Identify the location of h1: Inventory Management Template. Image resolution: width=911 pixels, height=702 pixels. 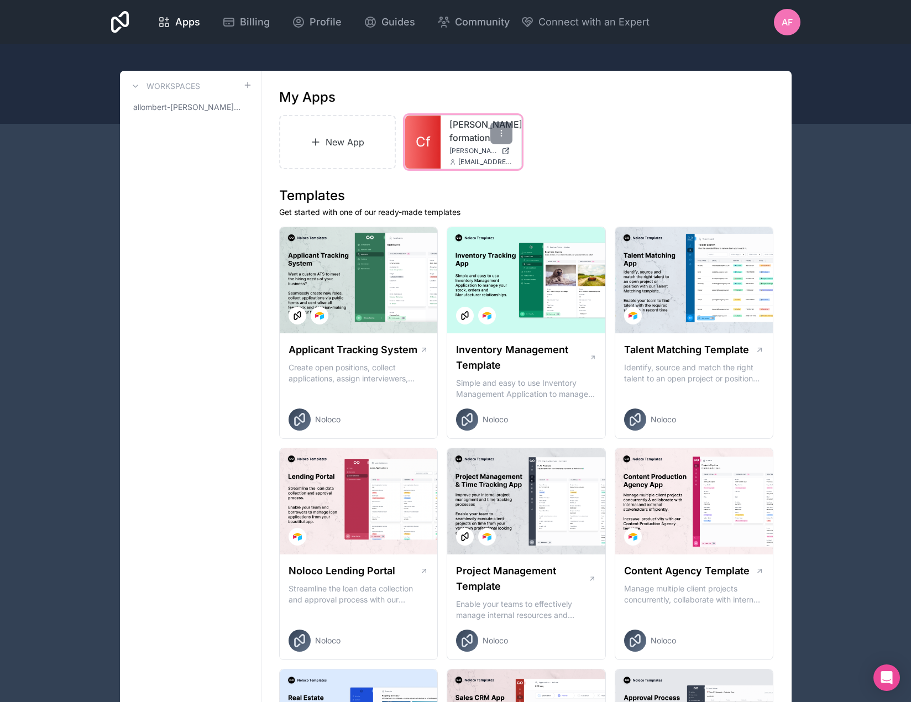
(522, 358).